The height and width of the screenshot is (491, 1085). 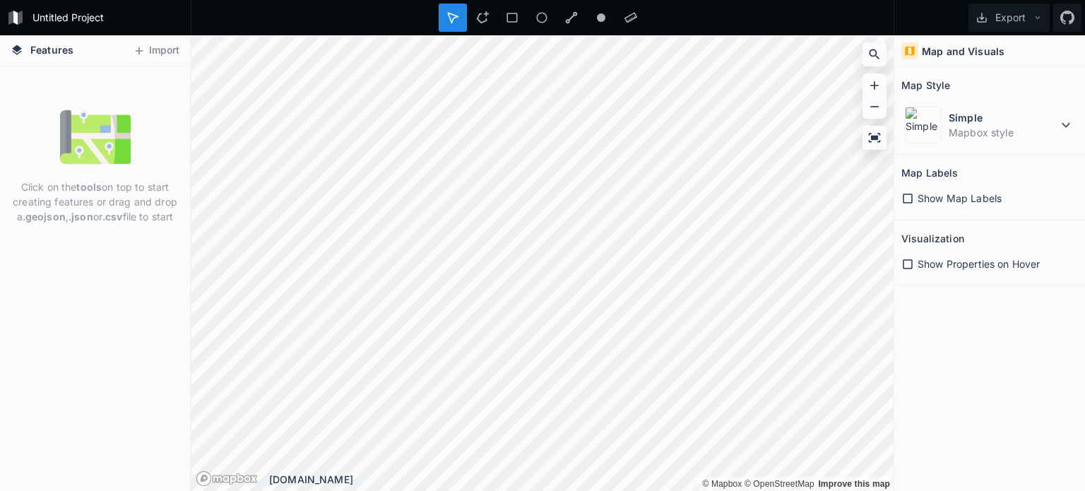 I want to click on a: Mapbox logo, so click(x=227, y=478).